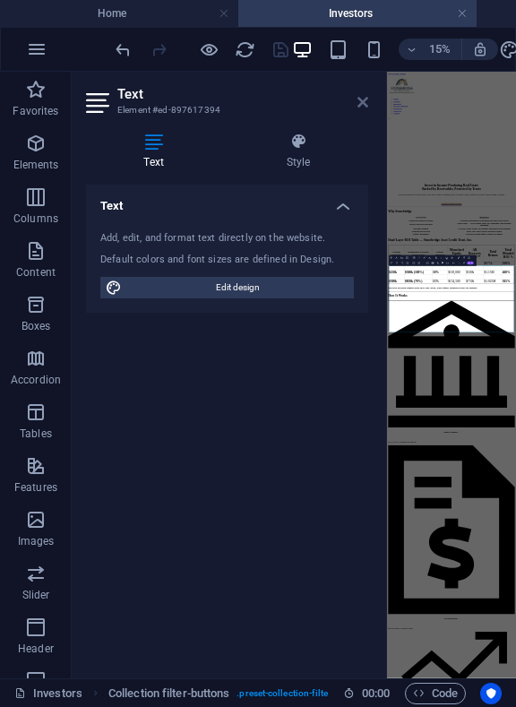  I want to click on div: Default colors and font sizes are defined in Design., so click(227, 260).